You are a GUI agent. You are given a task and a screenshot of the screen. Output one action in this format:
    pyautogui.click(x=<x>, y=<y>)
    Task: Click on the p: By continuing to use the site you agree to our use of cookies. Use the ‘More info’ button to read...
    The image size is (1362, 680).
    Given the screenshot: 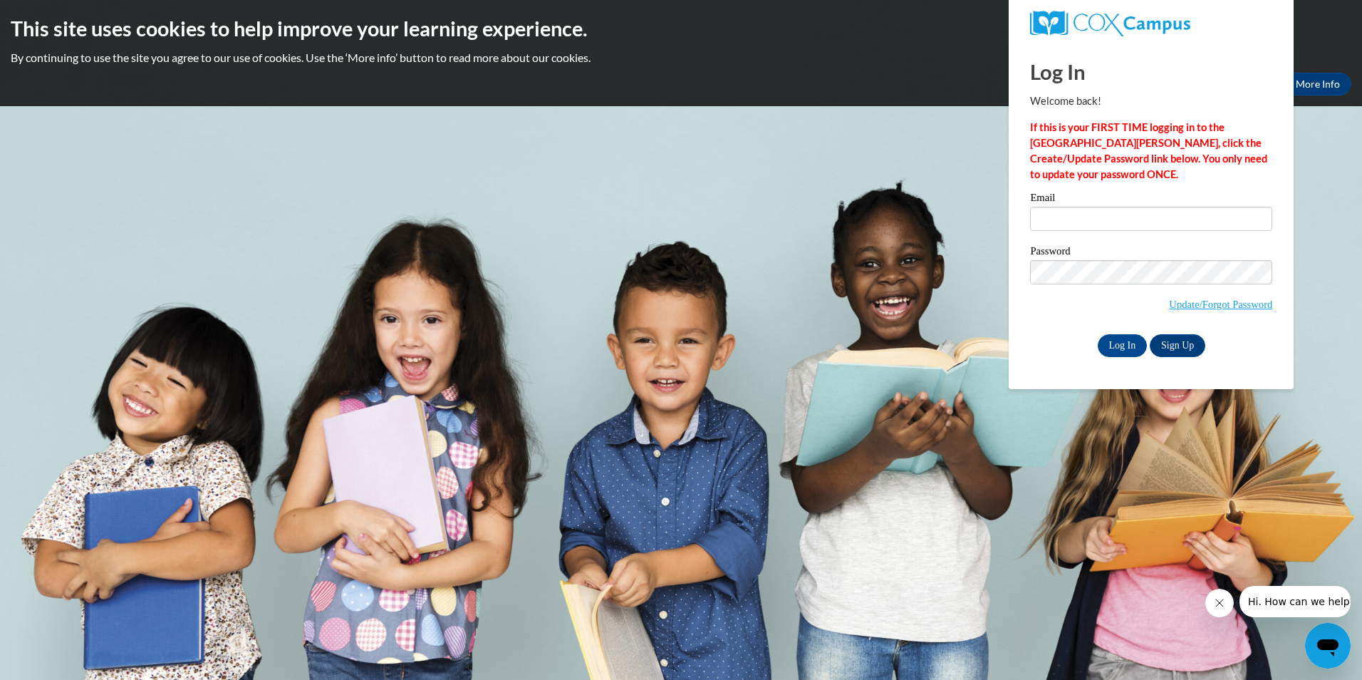 What is the action you would take?
    pyautogui.click(x=681, y=58)
    